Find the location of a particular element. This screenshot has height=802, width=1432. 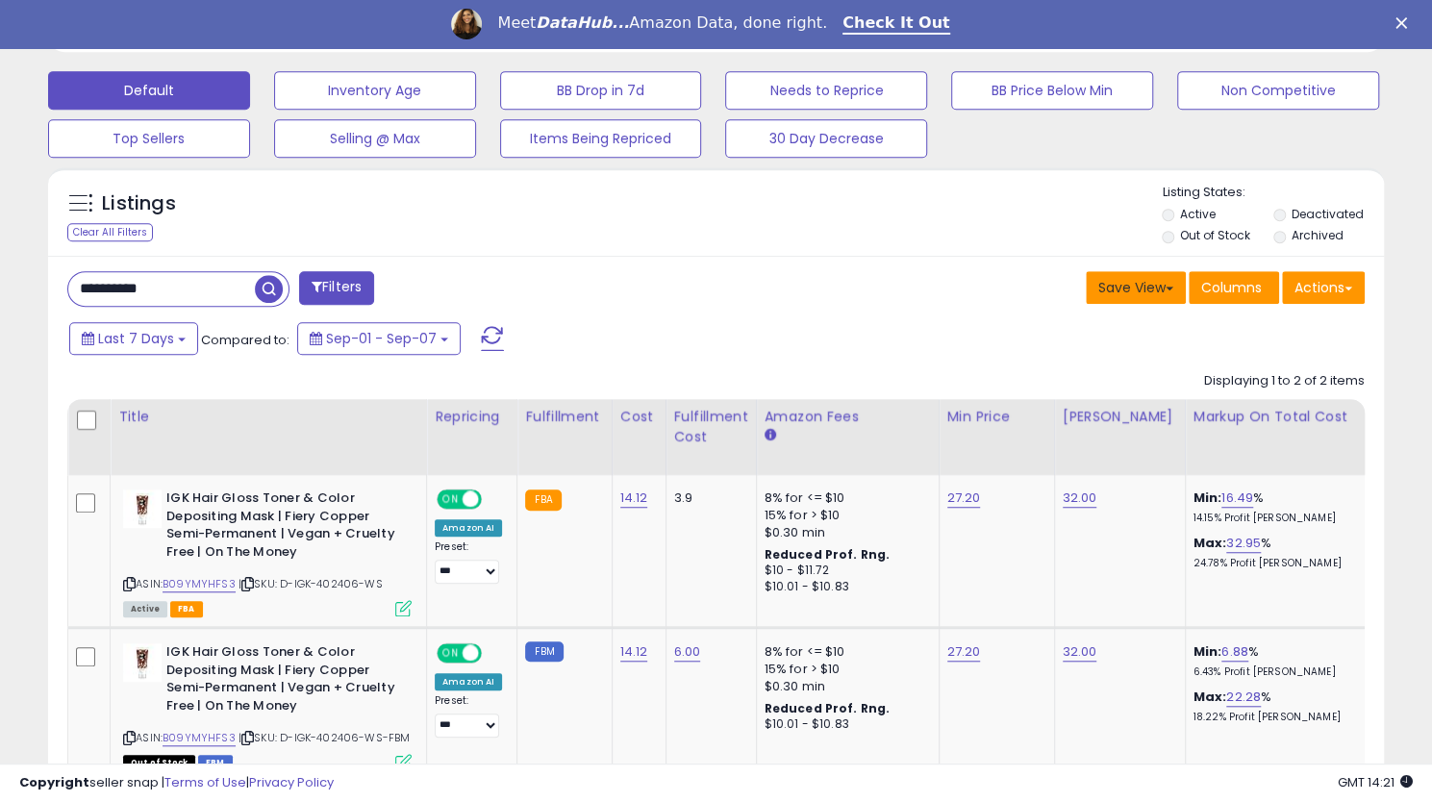

div: seller snap | | is located at coordinates (176, 783).